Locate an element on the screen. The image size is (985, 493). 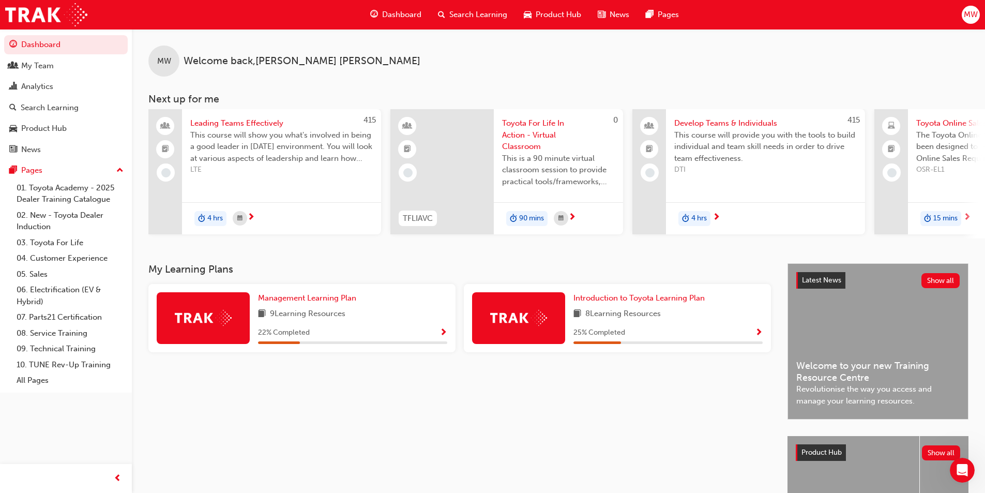
div: News is located at coordinates (31, 149).